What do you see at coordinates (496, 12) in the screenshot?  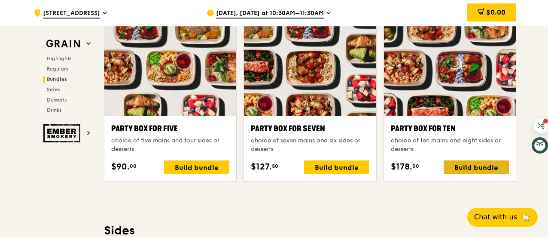 I see `span: $0.00` at bounding box center [496, 12].